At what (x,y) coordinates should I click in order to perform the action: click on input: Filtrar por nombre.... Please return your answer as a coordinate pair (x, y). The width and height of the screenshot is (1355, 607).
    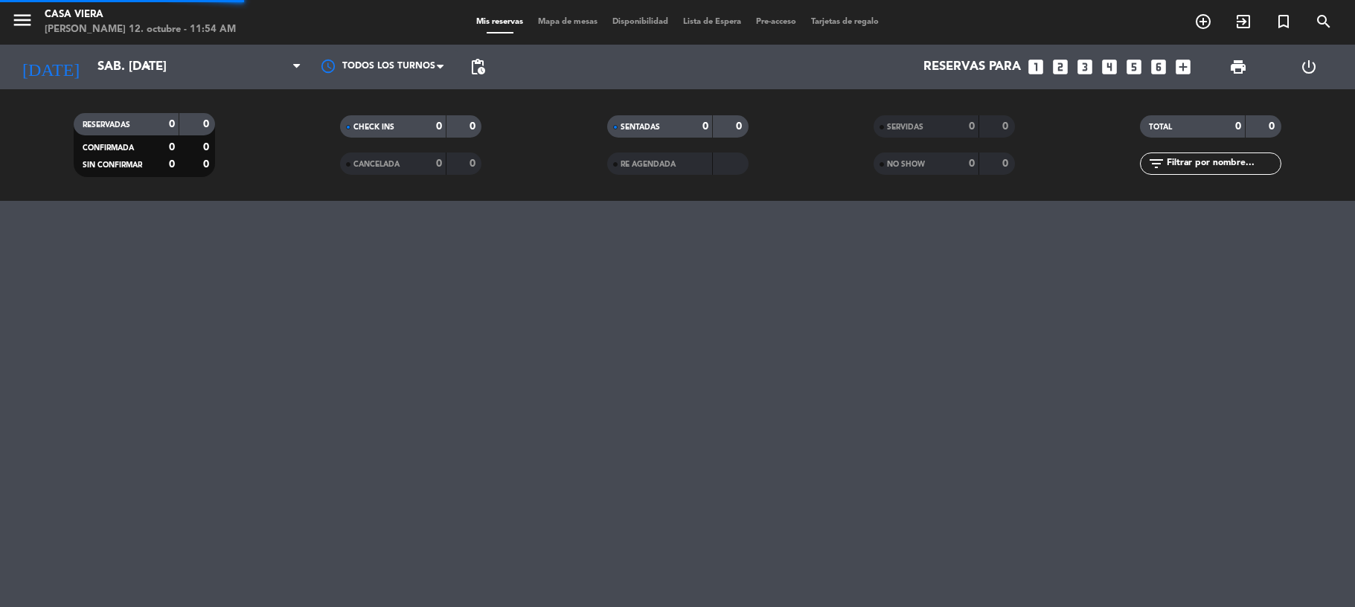
    Looking at the image, I should click on (1223, 164).